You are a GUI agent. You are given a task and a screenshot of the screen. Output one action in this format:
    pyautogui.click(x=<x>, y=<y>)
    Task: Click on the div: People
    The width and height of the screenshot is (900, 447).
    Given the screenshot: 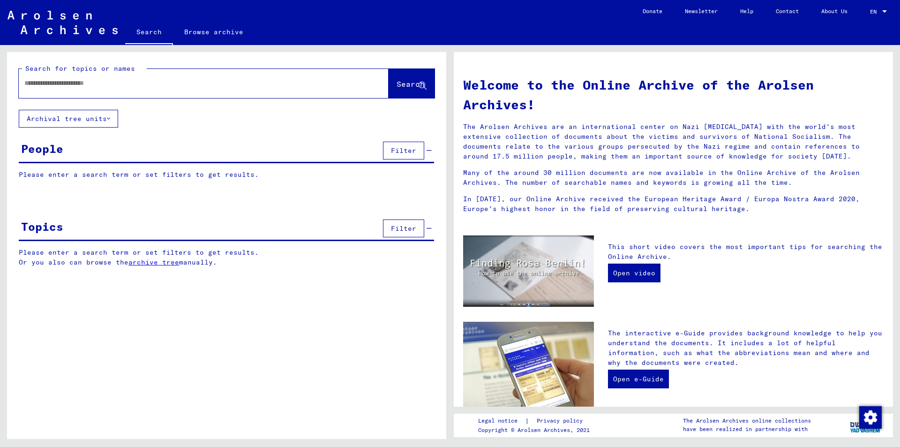 What is the action you would take?
    pyautogui.click(x=42, y=149)
    